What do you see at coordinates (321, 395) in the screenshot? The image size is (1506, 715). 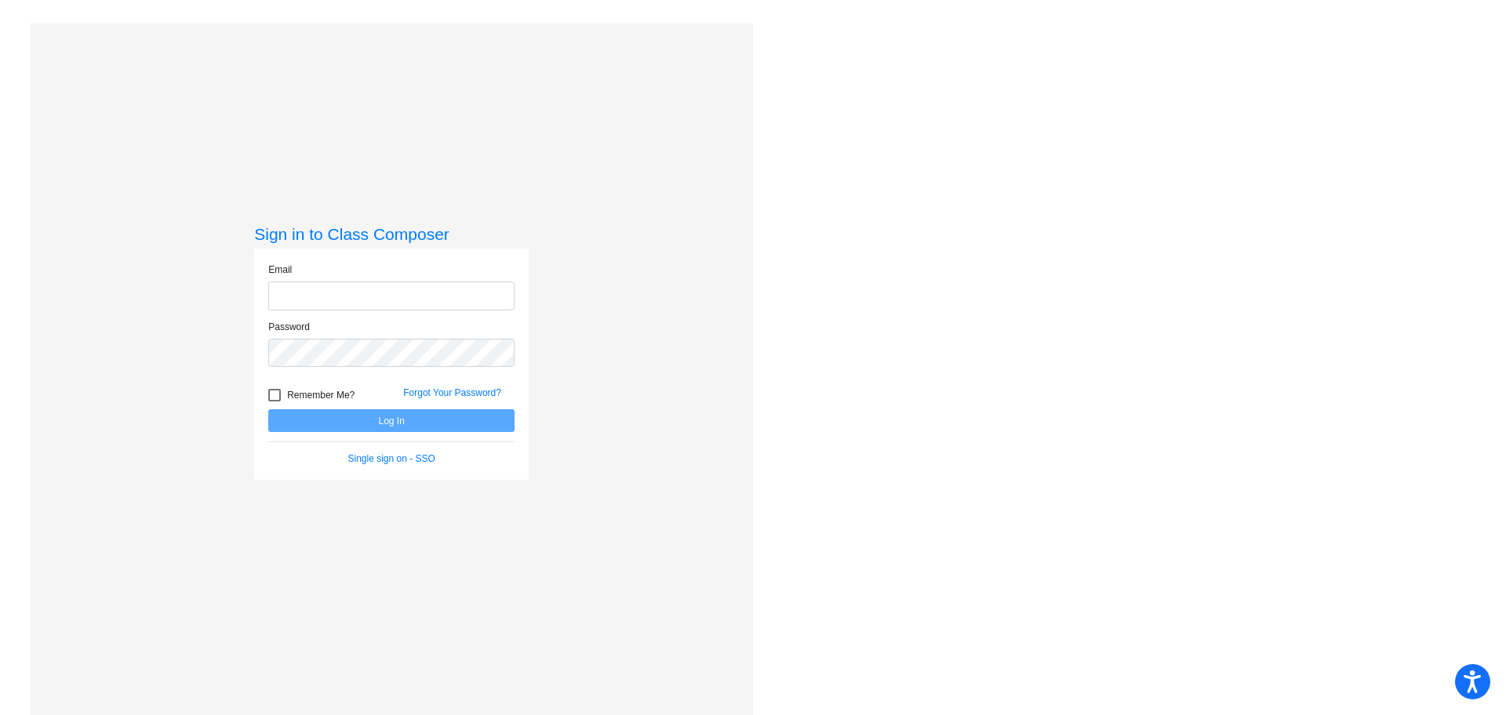 I see `span: Remember Me?` at bounding box center [321, 395].